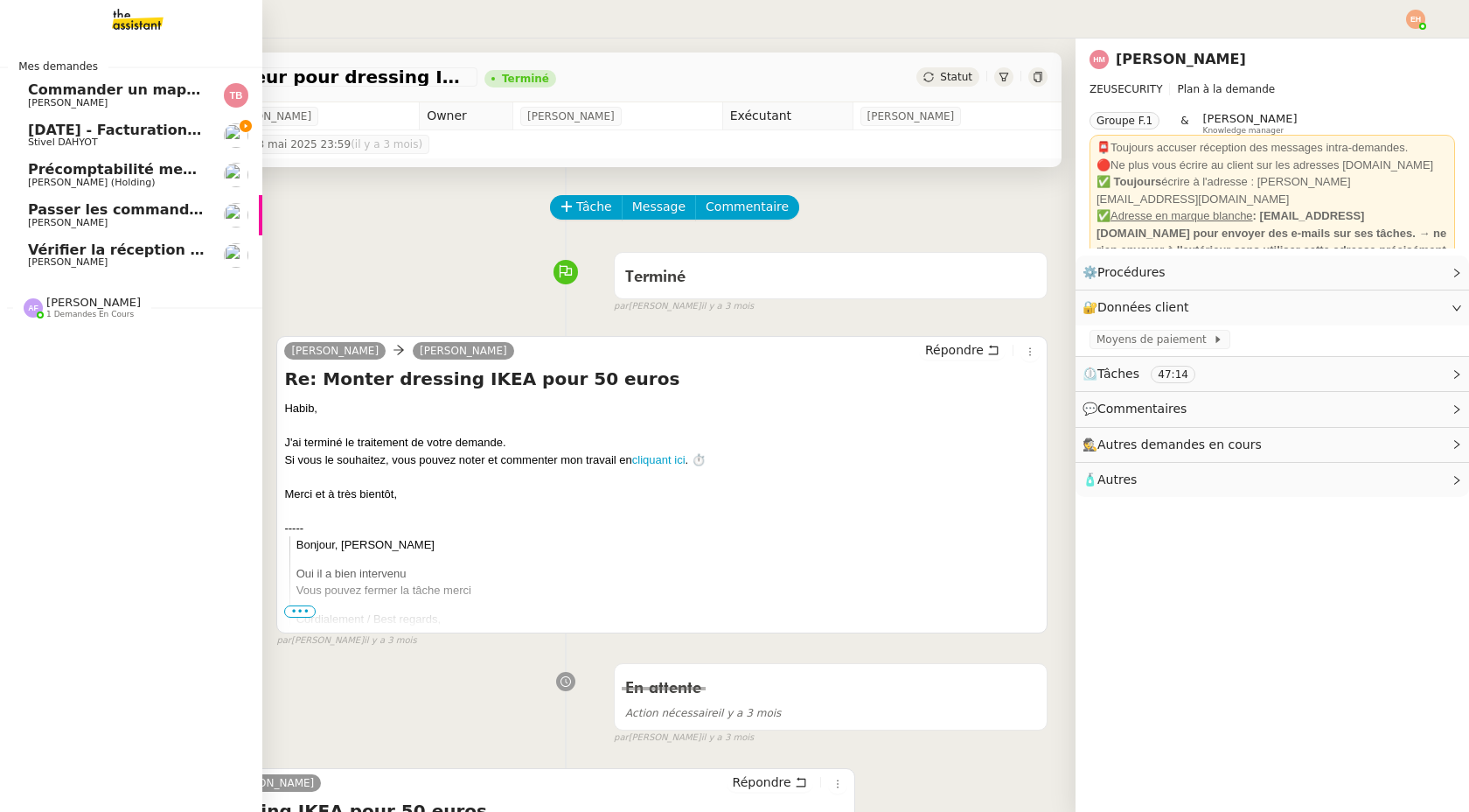 The width and height of the screenshot is (1469, 812). I want to click on nz-tag: Groupe F.1, so click(1125, 121).